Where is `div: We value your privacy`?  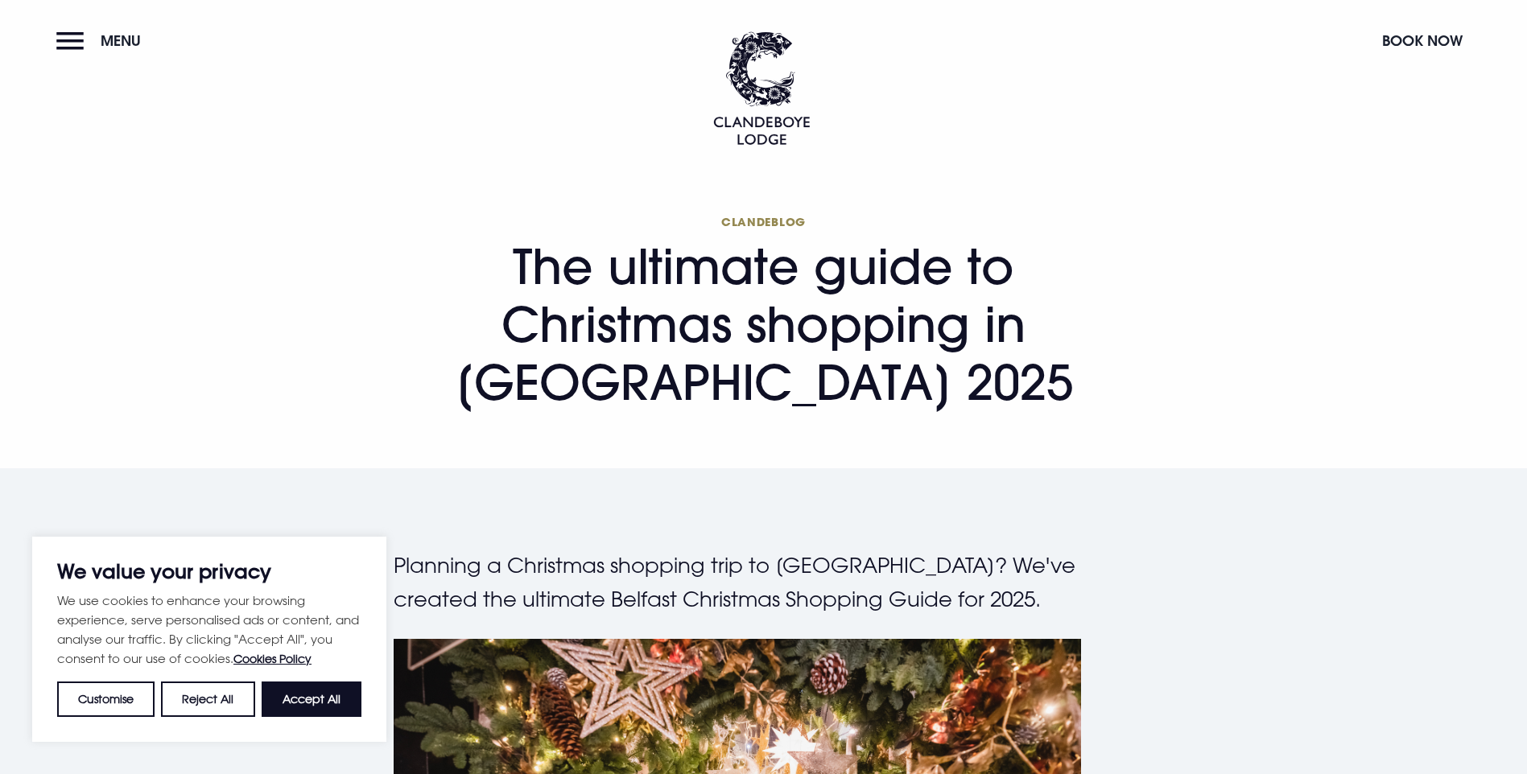 div: We value your privacy is located at coordinates (209, 639).